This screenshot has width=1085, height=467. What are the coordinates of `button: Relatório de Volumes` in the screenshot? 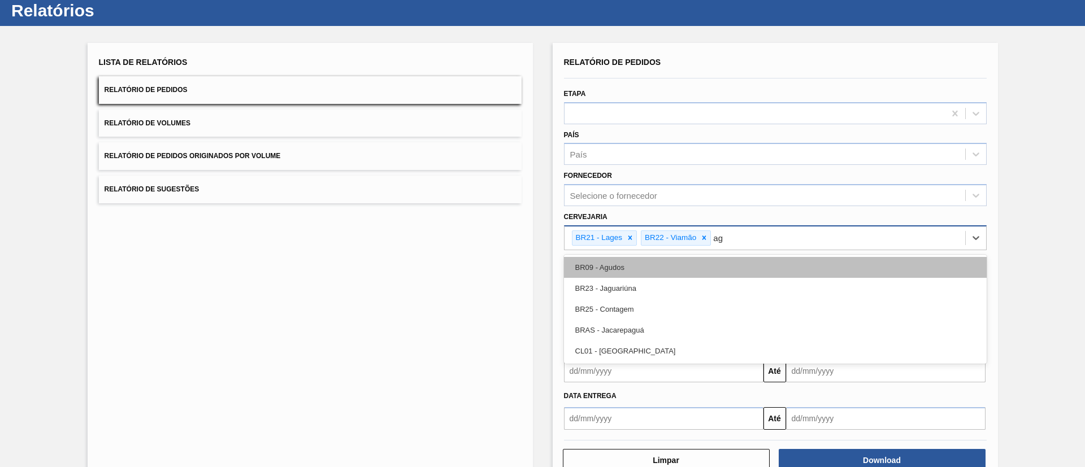 It's located at (310, 123).